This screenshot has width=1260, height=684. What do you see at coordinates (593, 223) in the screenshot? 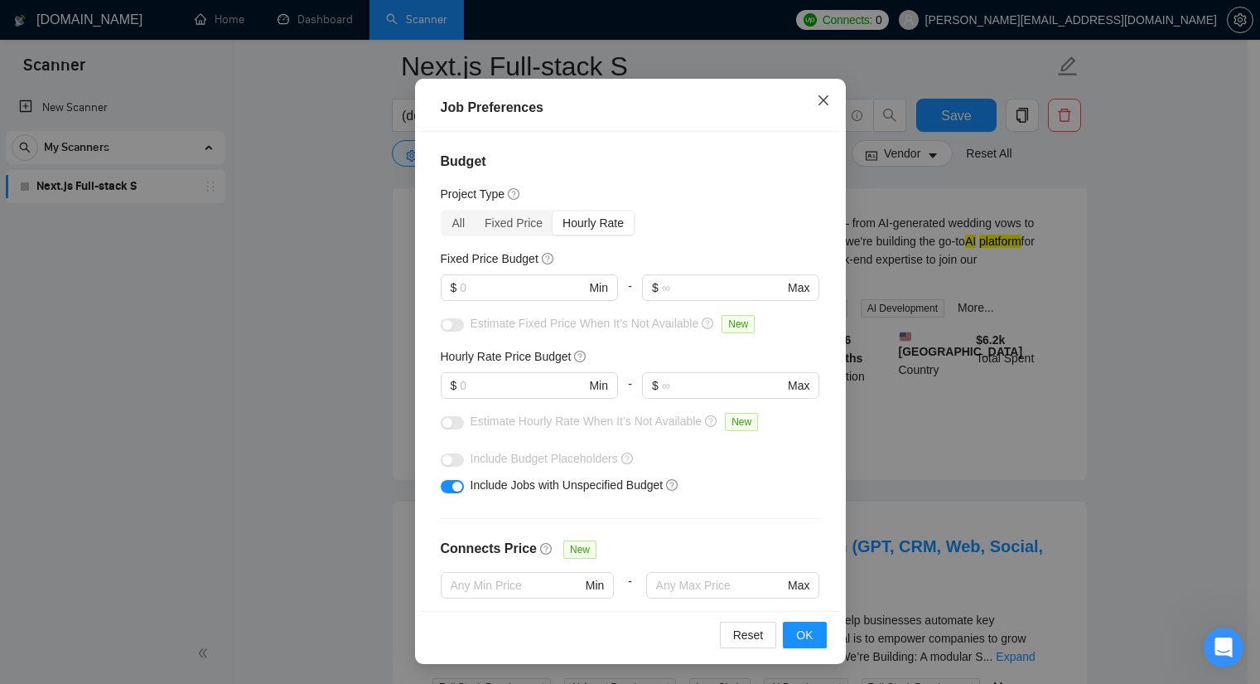
I see `div: Hourly Rate` at bounding box center [593, 223].